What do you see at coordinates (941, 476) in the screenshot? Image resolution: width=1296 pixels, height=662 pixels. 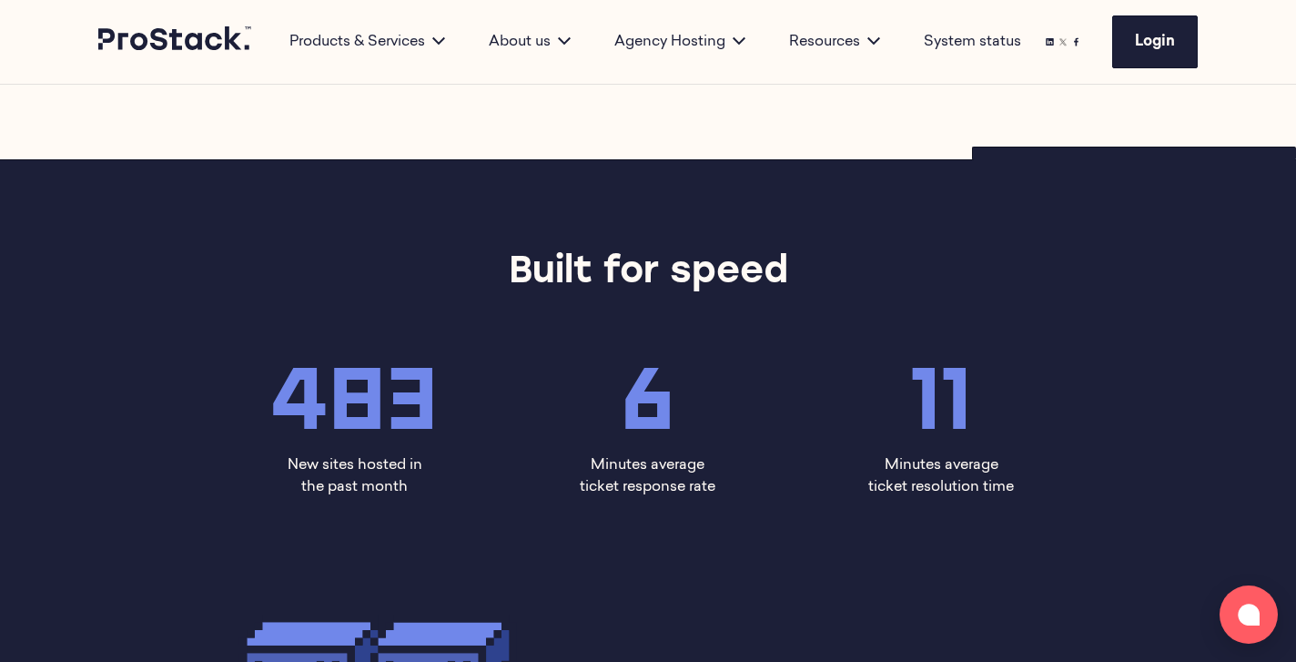 I see `p: Minutes average ticket resolution time` at bounding box center [941, 476].